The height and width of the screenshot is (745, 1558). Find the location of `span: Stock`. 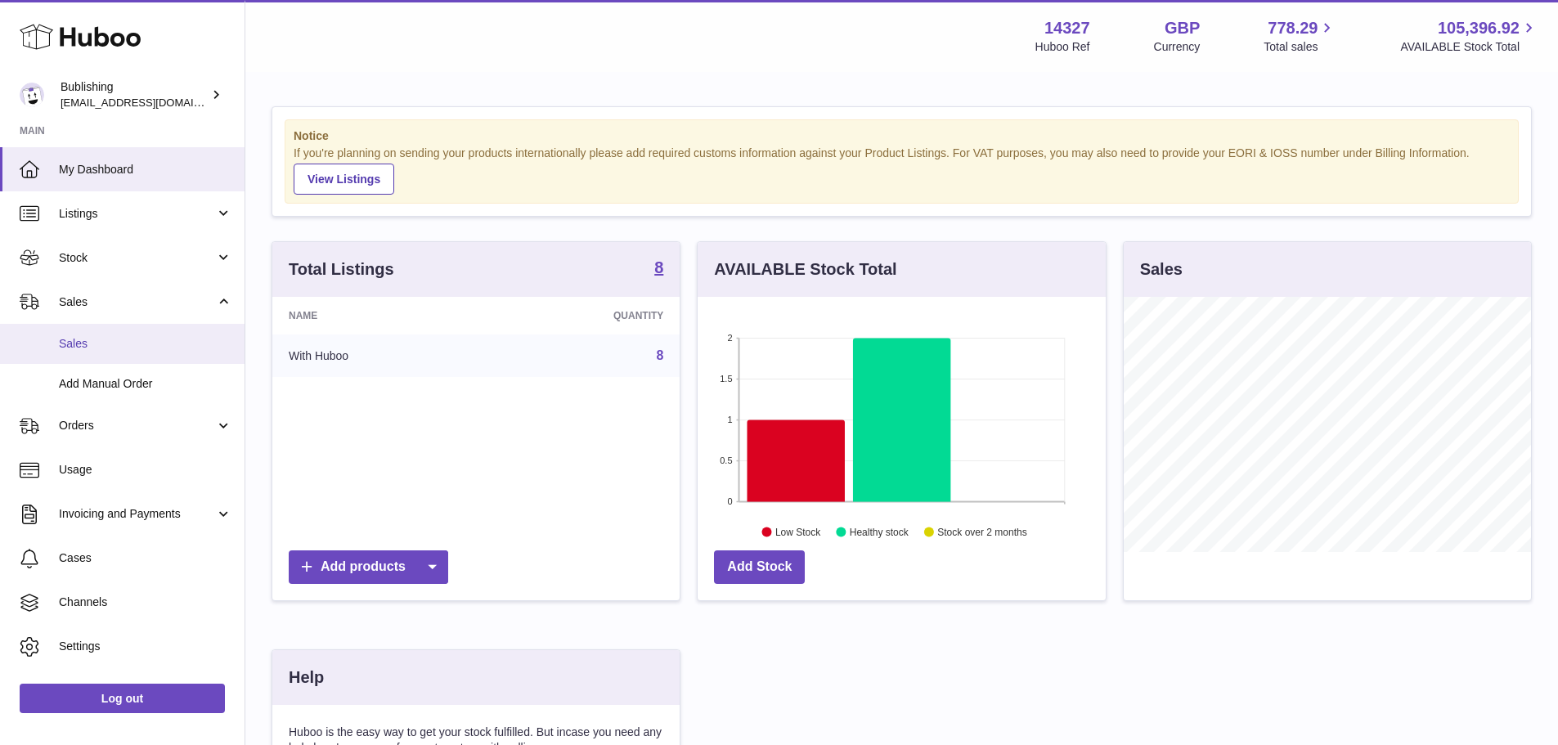

span: Stock is located at coordinates (137, 258).